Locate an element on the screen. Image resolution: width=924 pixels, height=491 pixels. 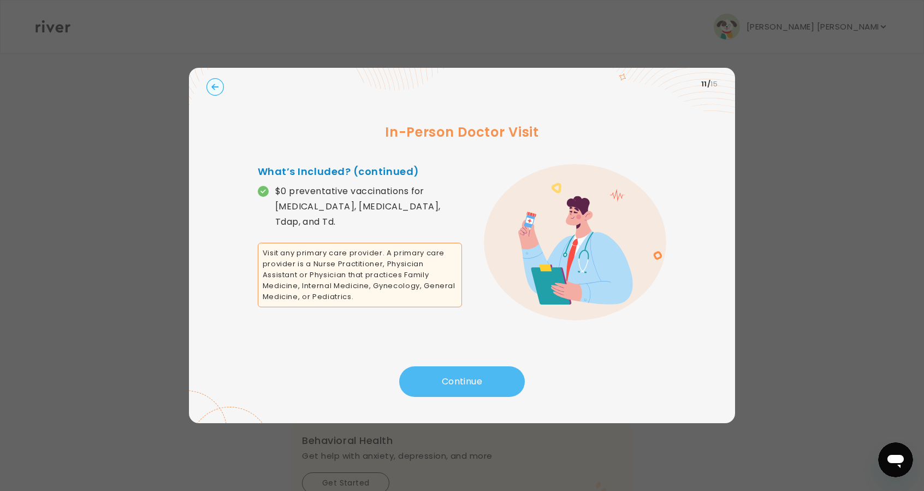
span: Visit any primary care provider. A primary care provider is a Nurse Practitioner, Physician Assis... is located at coordinates (360, 275).